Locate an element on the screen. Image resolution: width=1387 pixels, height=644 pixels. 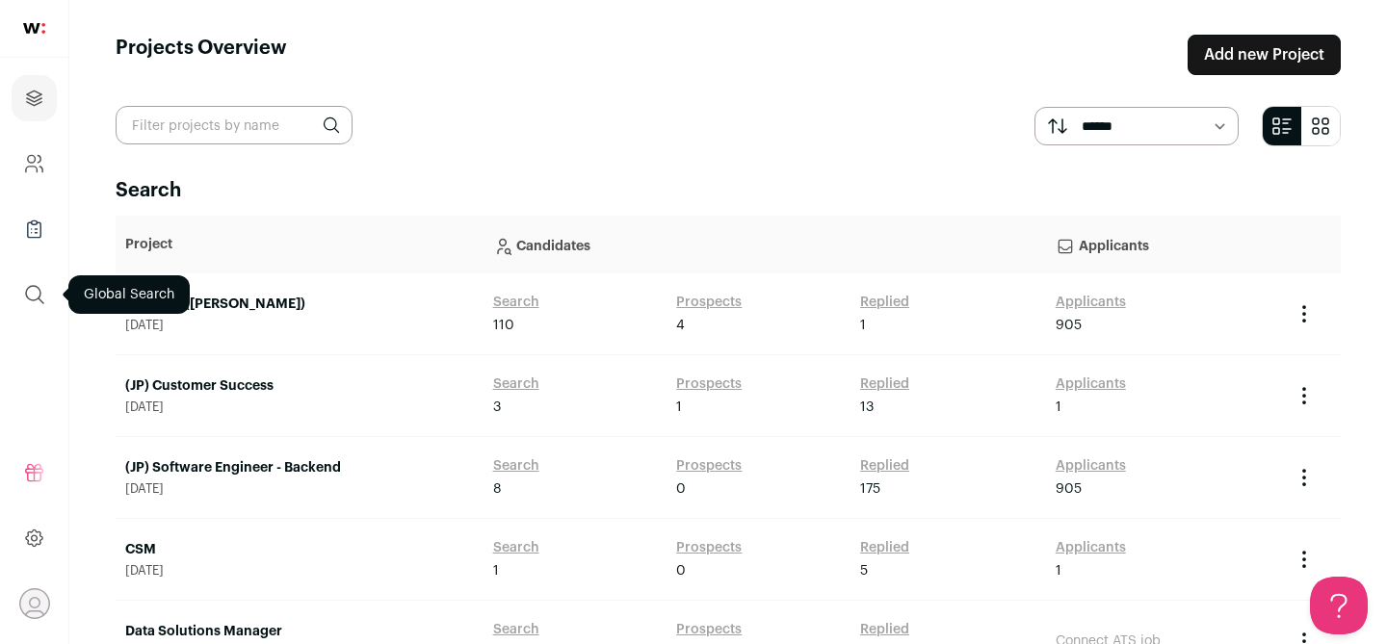
p: Applicants is located at coordinates (1164, 245).